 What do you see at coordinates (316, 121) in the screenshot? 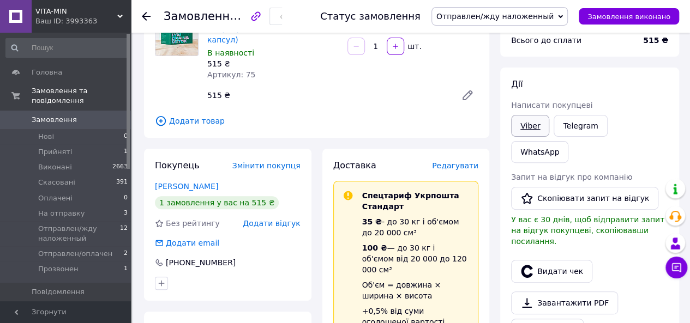
I see `span: Додати товар` at bounding box center [316, 121].